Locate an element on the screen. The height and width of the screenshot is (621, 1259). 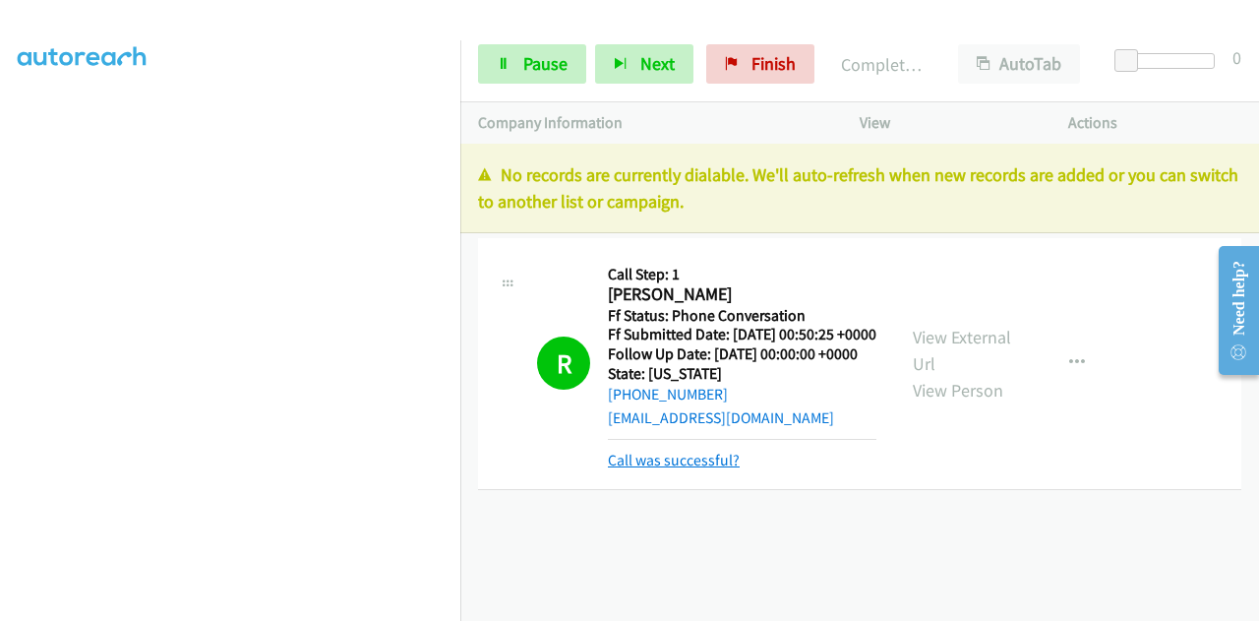
div: Open Resource Center is located at coordinates (35, 78).